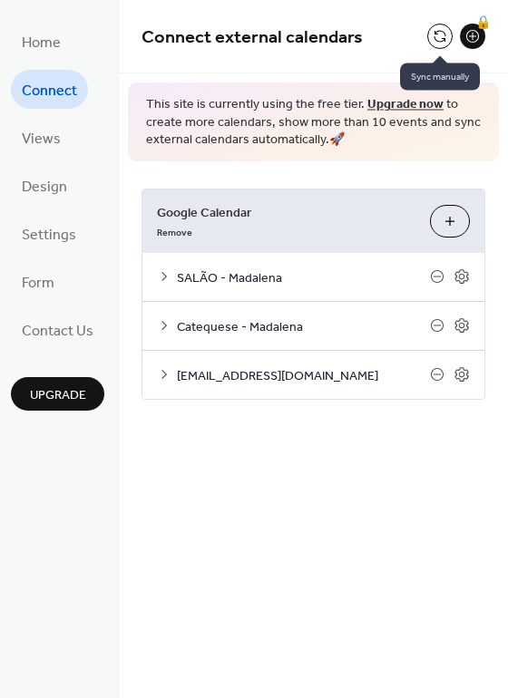 The image size is (508, 698). What do you see at coordinates (49, 235) in the screenshot?
I see `span: Settings` at bounding box center [49, 235].